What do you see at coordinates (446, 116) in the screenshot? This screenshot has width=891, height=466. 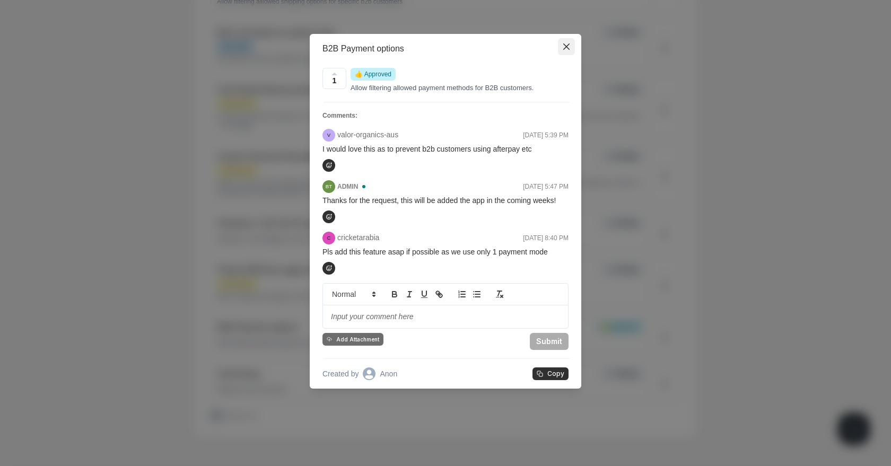 I see `p: Comments:` at bounding box center [446, 116].